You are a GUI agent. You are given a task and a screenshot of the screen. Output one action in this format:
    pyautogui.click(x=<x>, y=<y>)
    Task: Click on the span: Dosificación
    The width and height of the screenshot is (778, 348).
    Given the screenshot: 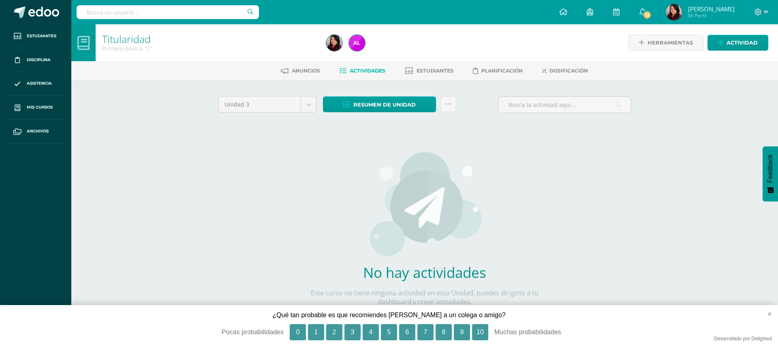 What is the action you would take?
    pyautogui.click(x=568, y=70)
    